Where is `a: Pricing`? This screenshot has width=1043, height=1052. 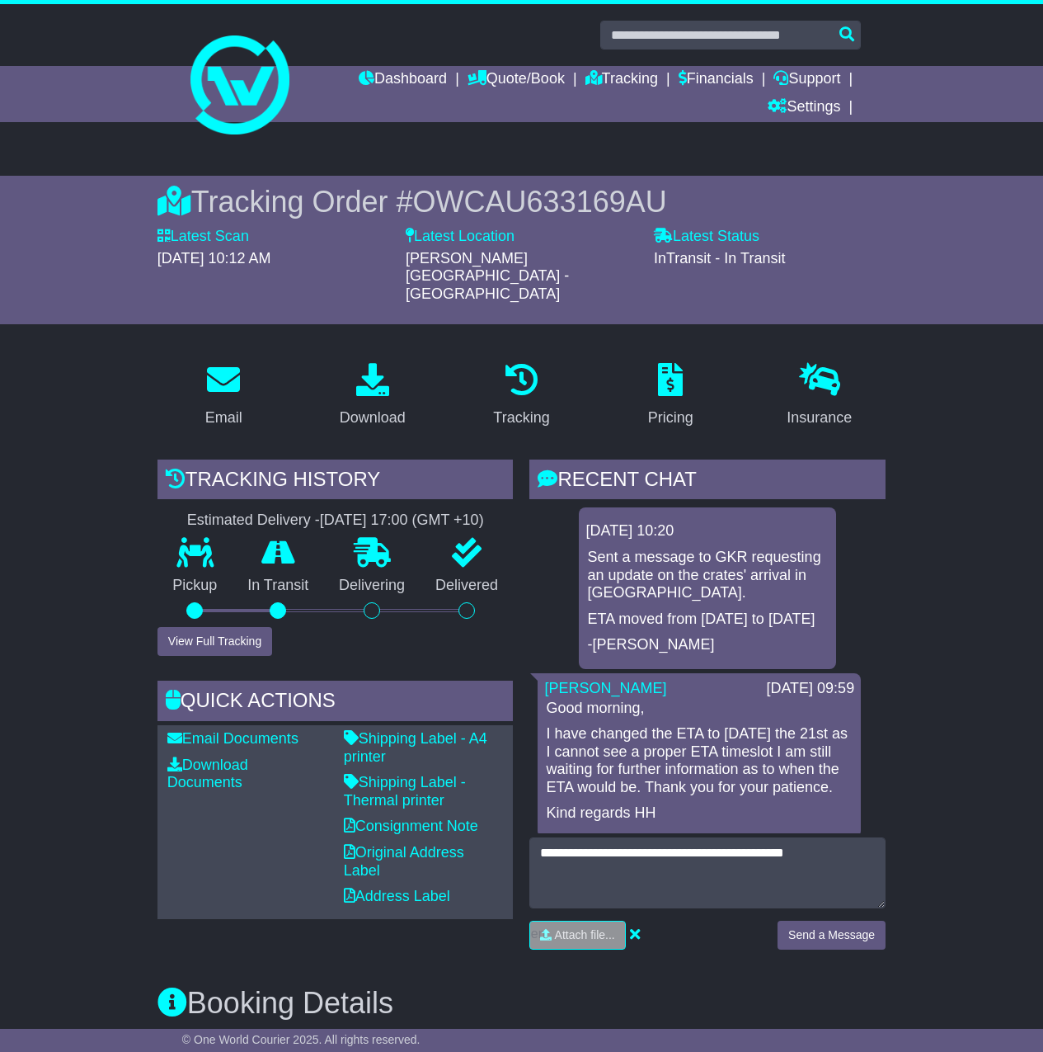 a: Pricing is located at coordinates (671, 396).